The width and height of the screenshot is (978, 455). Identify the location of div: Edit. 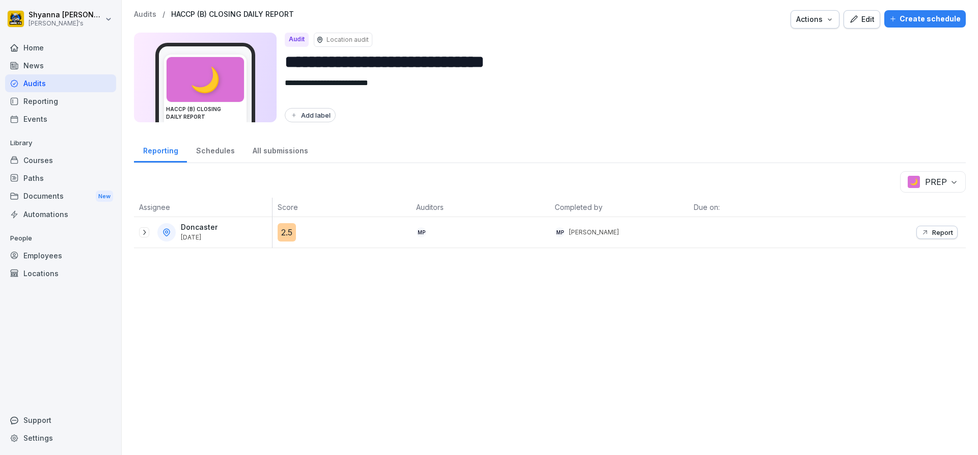
(862, 19).